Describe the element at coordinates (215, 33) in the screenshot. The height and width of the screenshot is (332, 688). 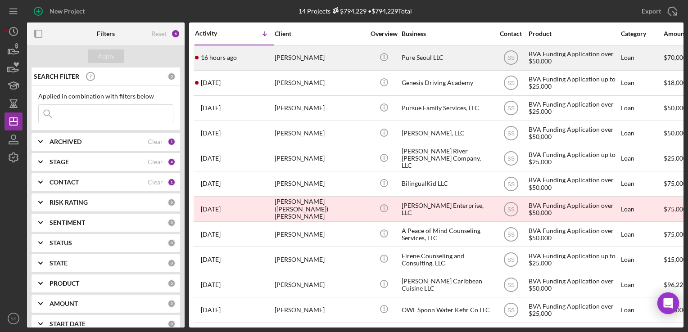
I see `div: Activity` at that location.